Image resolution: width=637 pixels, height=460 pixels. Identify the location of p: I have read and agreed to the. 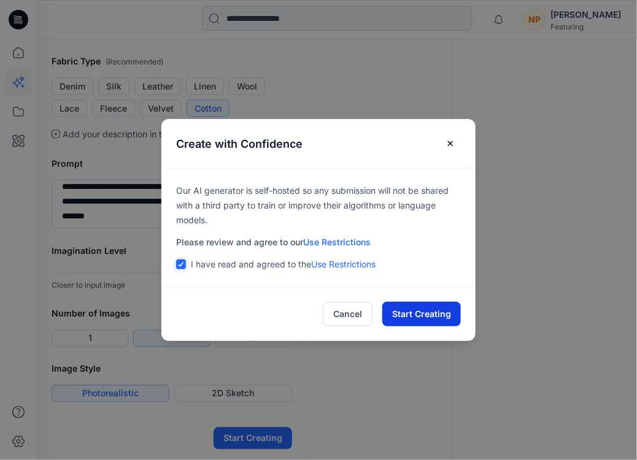
(283, 264).